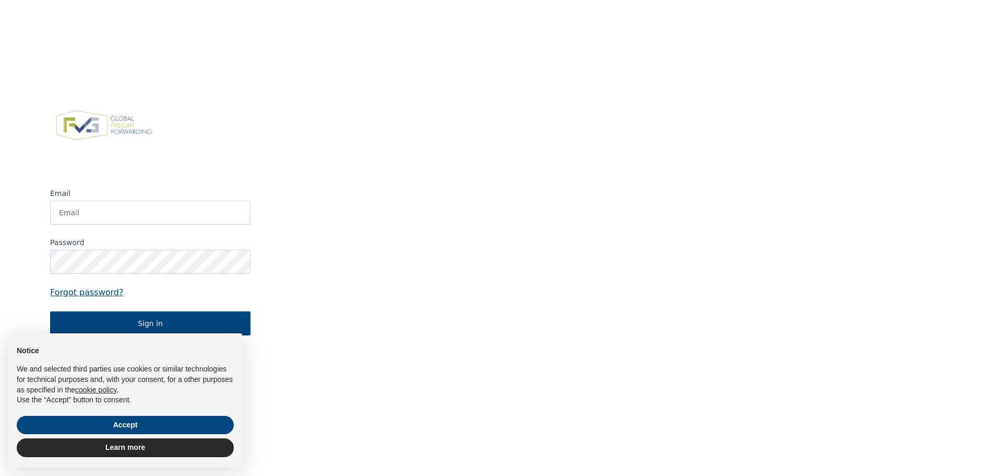  What do you see at coordinates (125, 400) in the screenshot?
I see `p: Use the “Accept” button to consent.` at bounding box center [125, 400].